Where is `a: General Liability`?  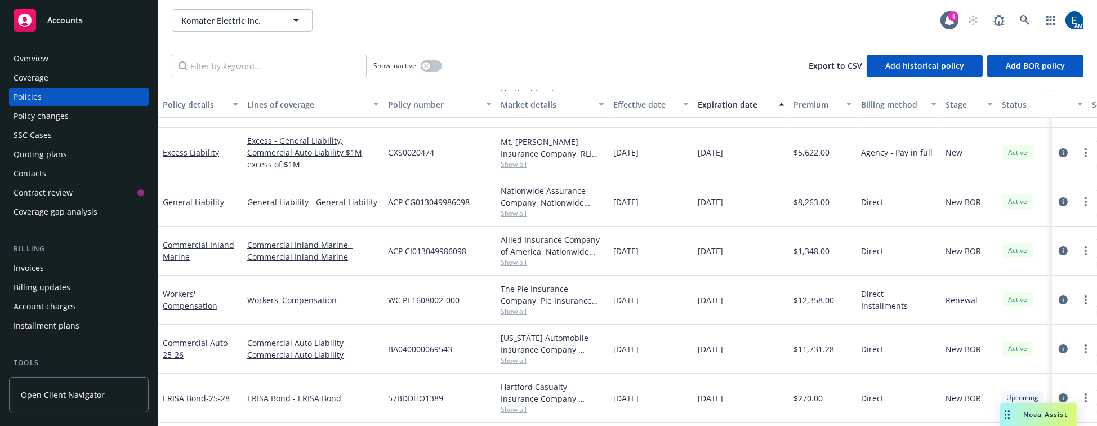 a: General Liability is located at coordinates (193, 202).